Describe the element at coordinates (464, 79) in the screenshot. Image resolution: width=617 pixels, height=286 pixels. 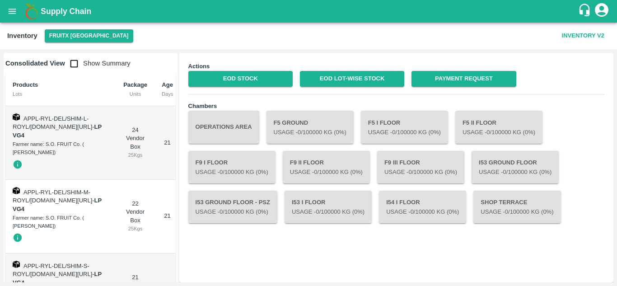
I see `a: Payment Request` at that location.